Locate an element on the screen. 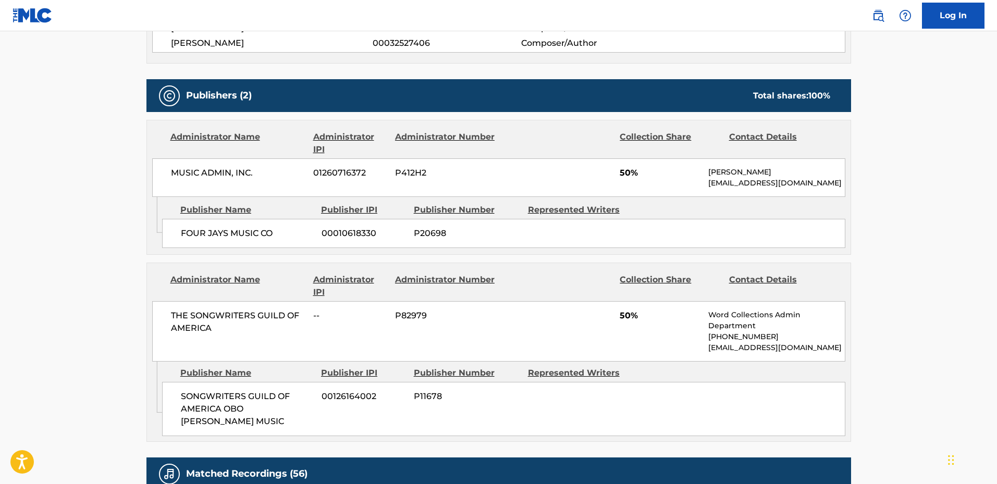 This screenshot has height=484, width=997. span: P11678 is located at coordinates (467, 397).